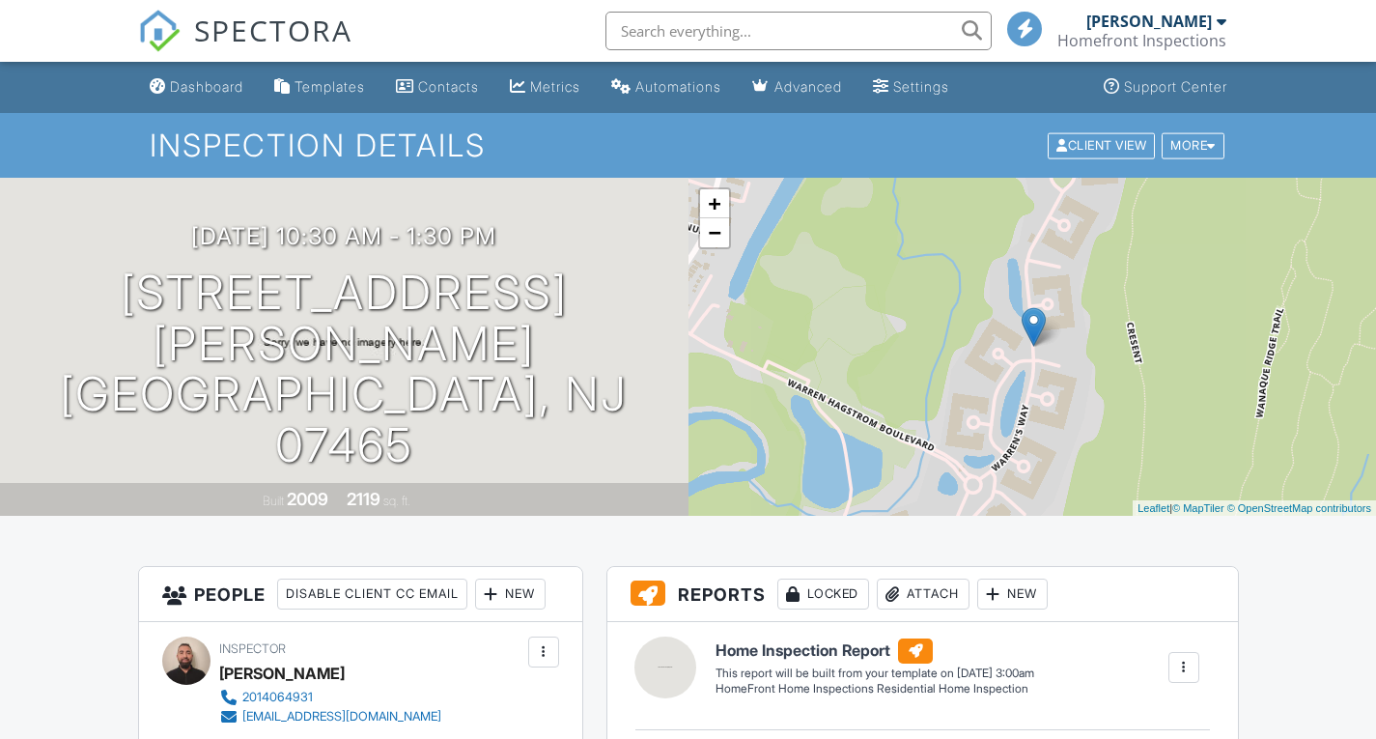 The height and width of the screenshot is (739, 1376). What do you see at coordinates (921, 86) in the screenshot?
I see `div: Settings` at bounding box center [921, 86].